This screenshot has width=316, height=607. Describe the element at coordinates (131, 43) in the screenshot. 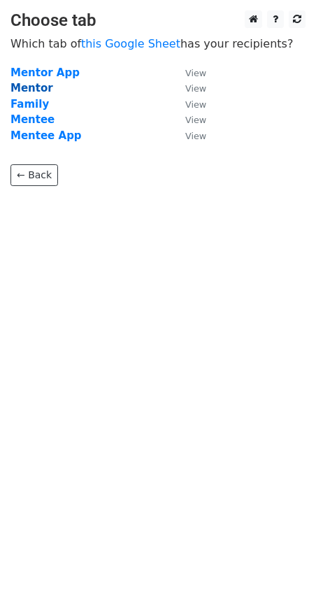

I see `a: this Google Sheet` at that location.